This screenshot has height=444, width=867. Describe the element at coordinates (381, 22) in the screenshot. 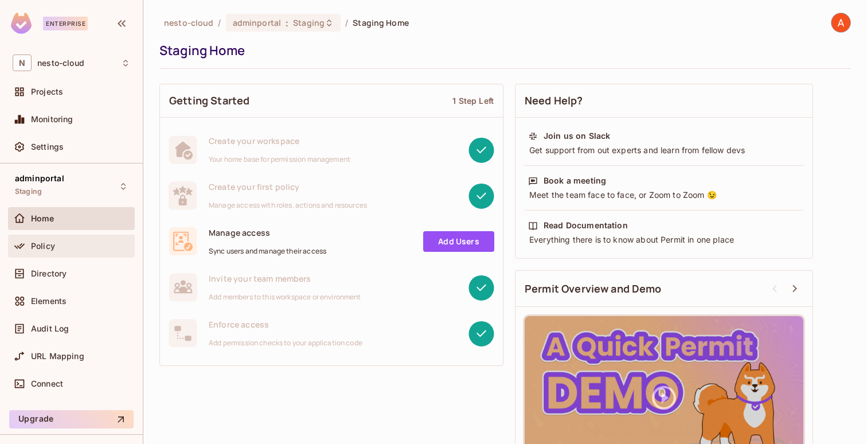

I see `span: Staging Home` at that location.